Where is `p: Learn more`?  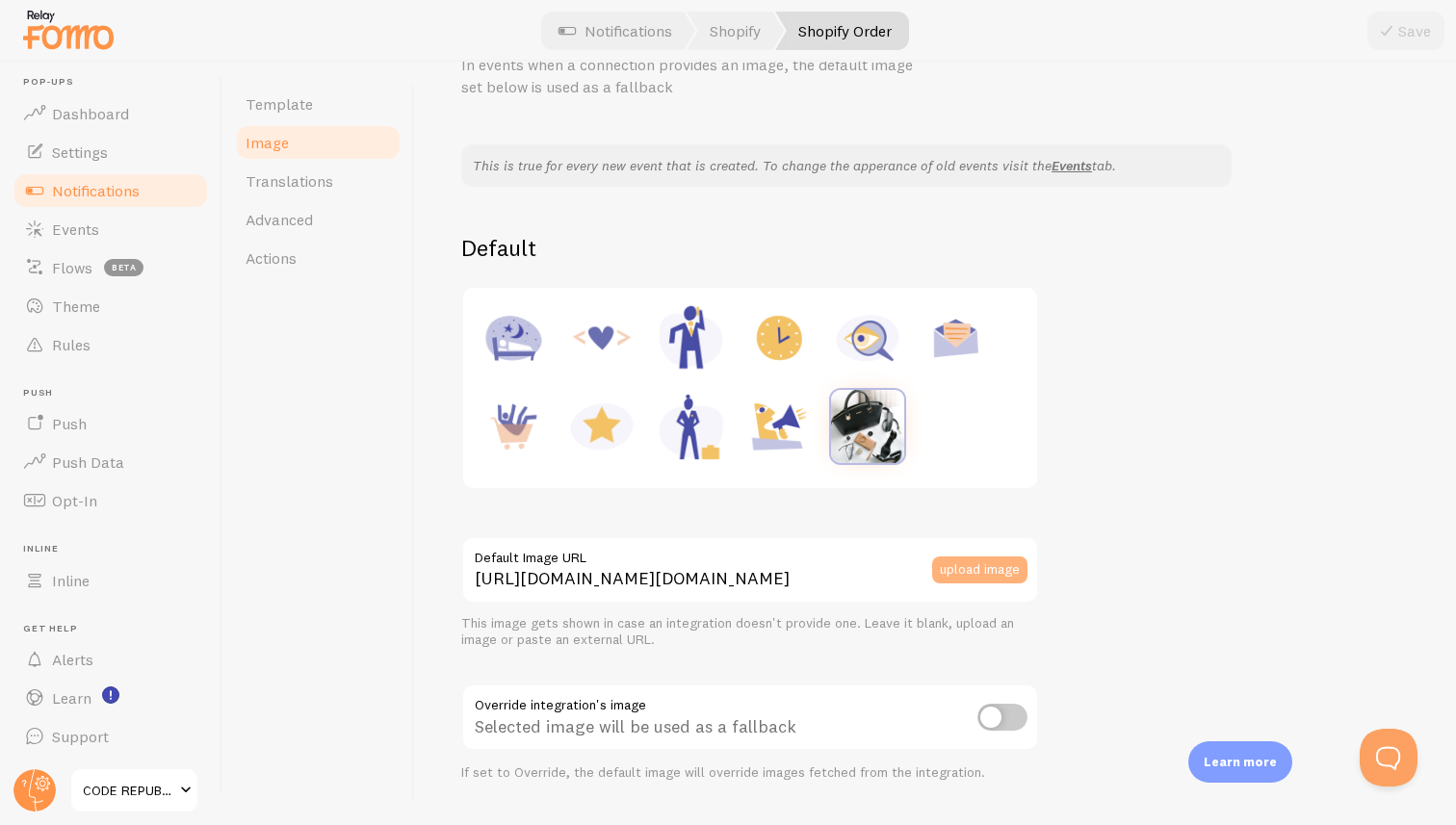
p: Learn more is located at coordinates (1240, 761).